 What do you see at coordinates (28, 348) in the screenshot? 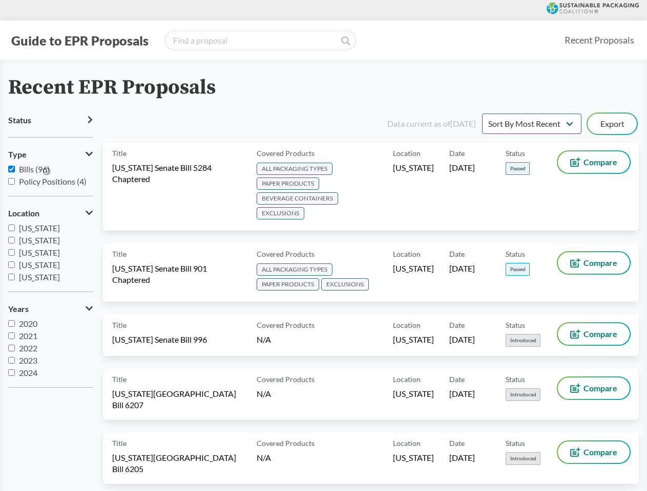
I see `span: 2022` at bounding box center [28, 348].